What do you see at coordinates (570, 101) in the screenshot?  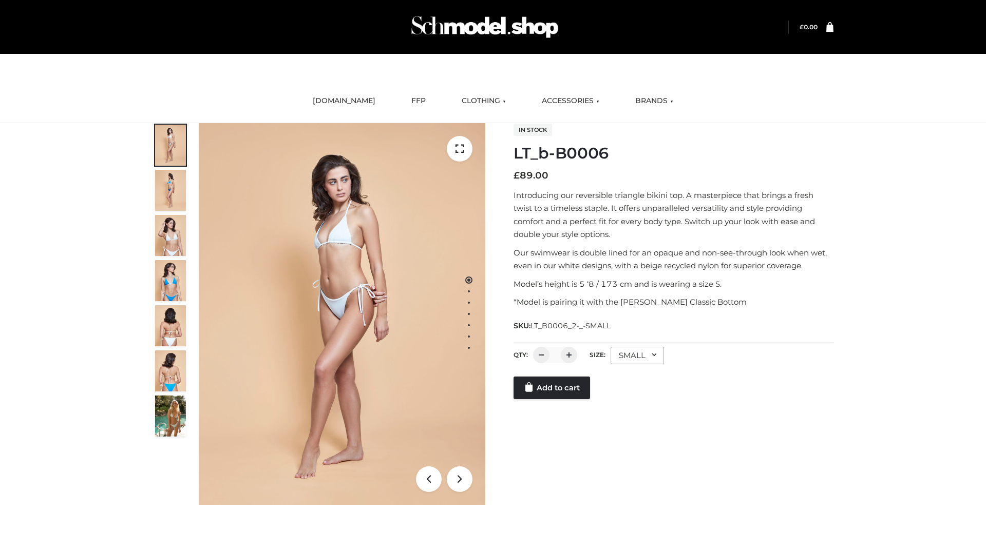 I see `a: ACCESSORIES` at bounding box center [570, 101].